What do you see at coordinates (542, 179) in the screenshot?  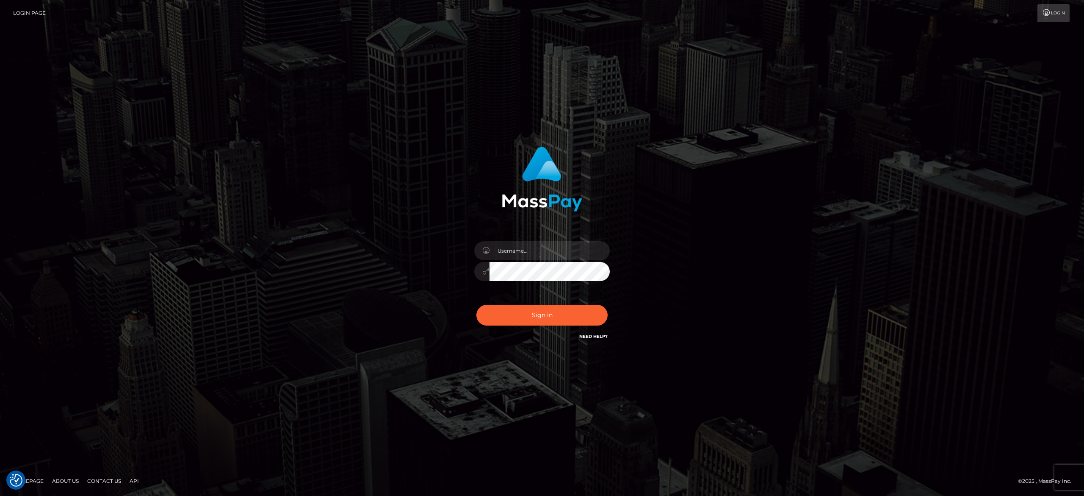 I see `img: MassPay Login` at bounding box center [542, 179].